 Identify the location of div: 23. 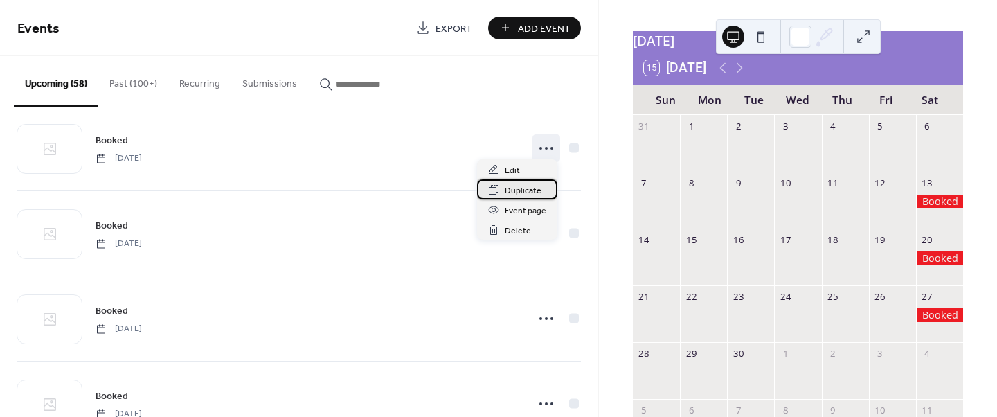
(738, 296).